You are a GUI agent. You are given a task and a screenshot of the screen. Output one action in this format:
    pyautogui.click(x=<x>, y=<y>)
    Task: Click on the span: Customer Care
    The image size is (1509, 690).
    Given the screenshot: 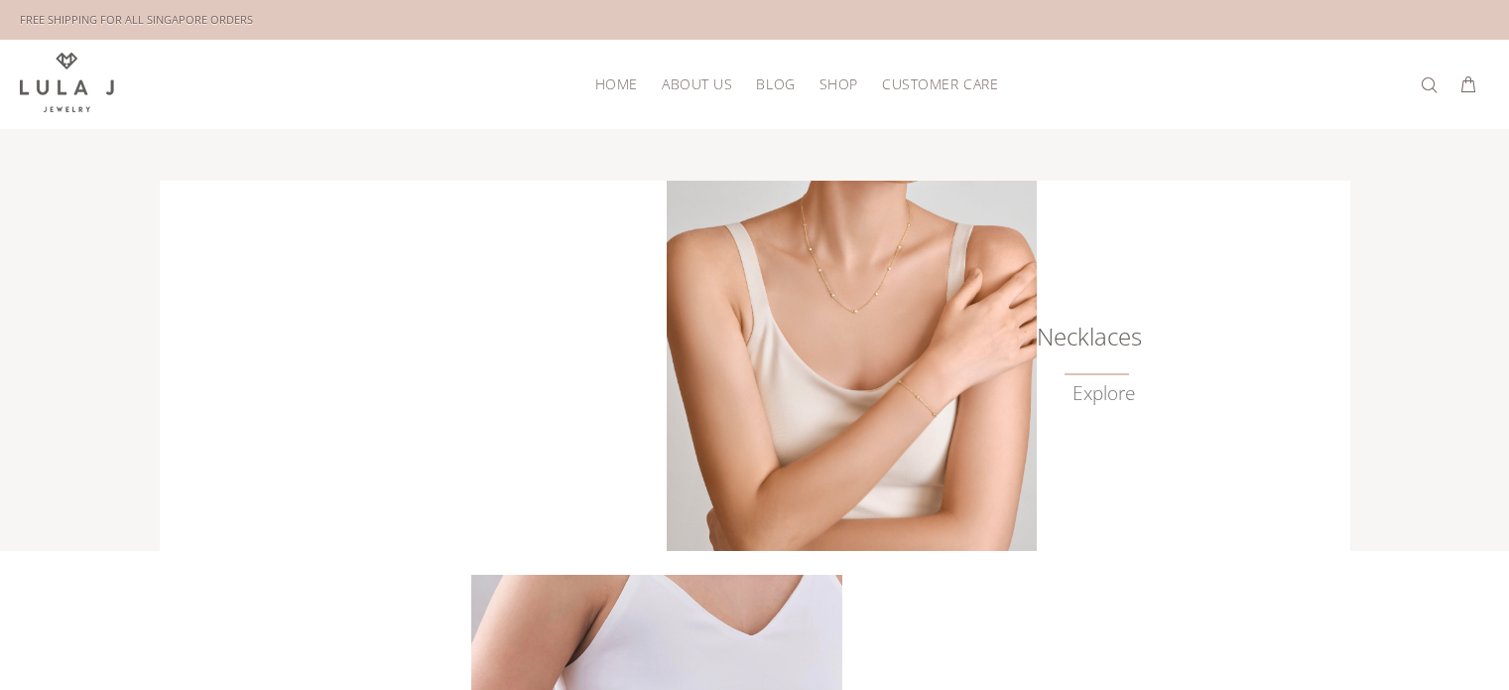 What is the action you would take?
    pyautogui.click(x=940, y=83)
    